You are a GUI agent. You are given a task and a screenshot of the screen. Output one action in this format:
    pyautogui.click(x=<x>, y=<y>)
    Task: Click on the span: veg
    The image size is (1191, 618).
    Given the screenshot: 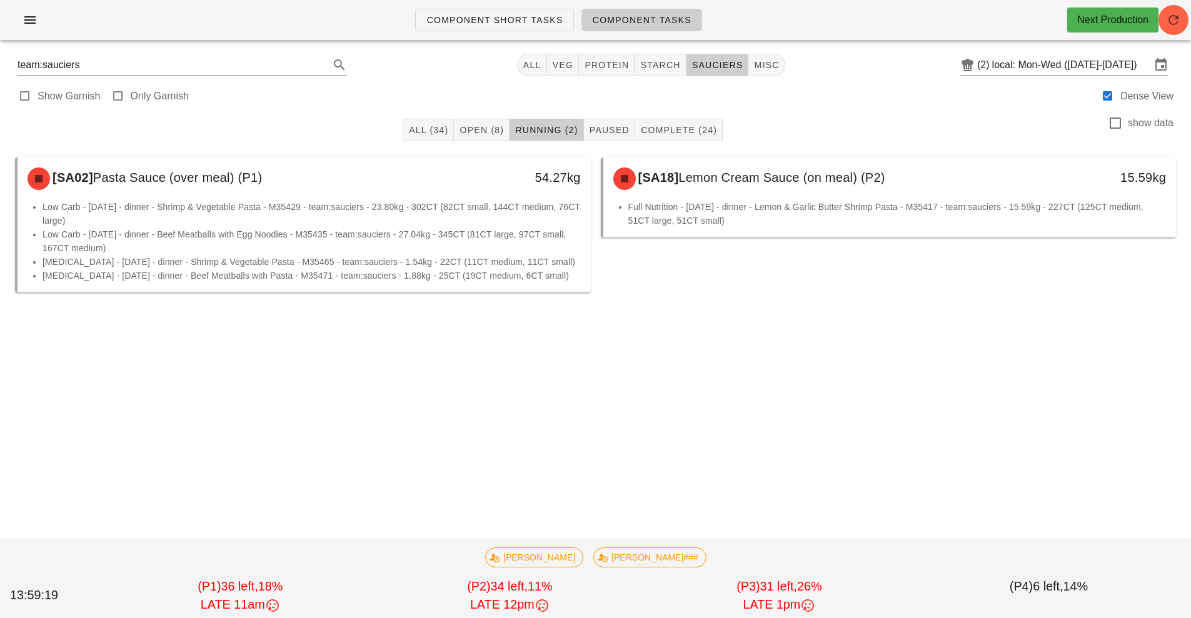 What is the action you would take?
    pyautogui.click(x=563, y=65)
    